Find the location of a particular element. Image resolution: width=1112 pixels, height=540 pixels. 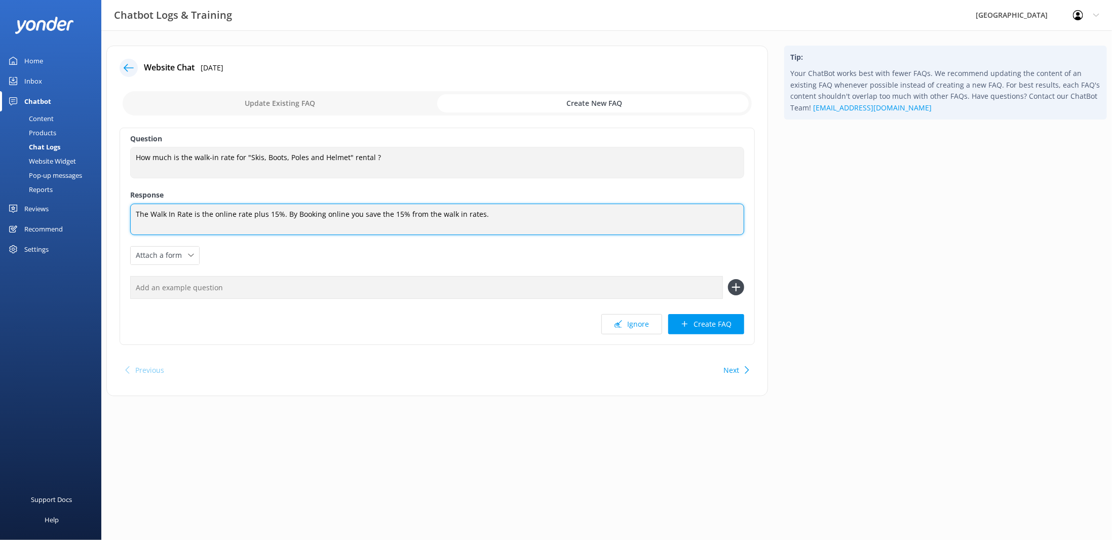

div: Home is located at coordinates (33, 61).